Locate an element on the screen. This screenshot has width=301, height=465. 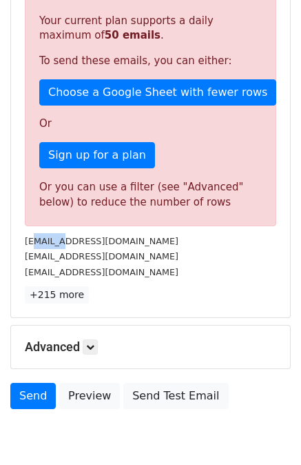
div: Widget de chat is located at coordinates (267, 432).